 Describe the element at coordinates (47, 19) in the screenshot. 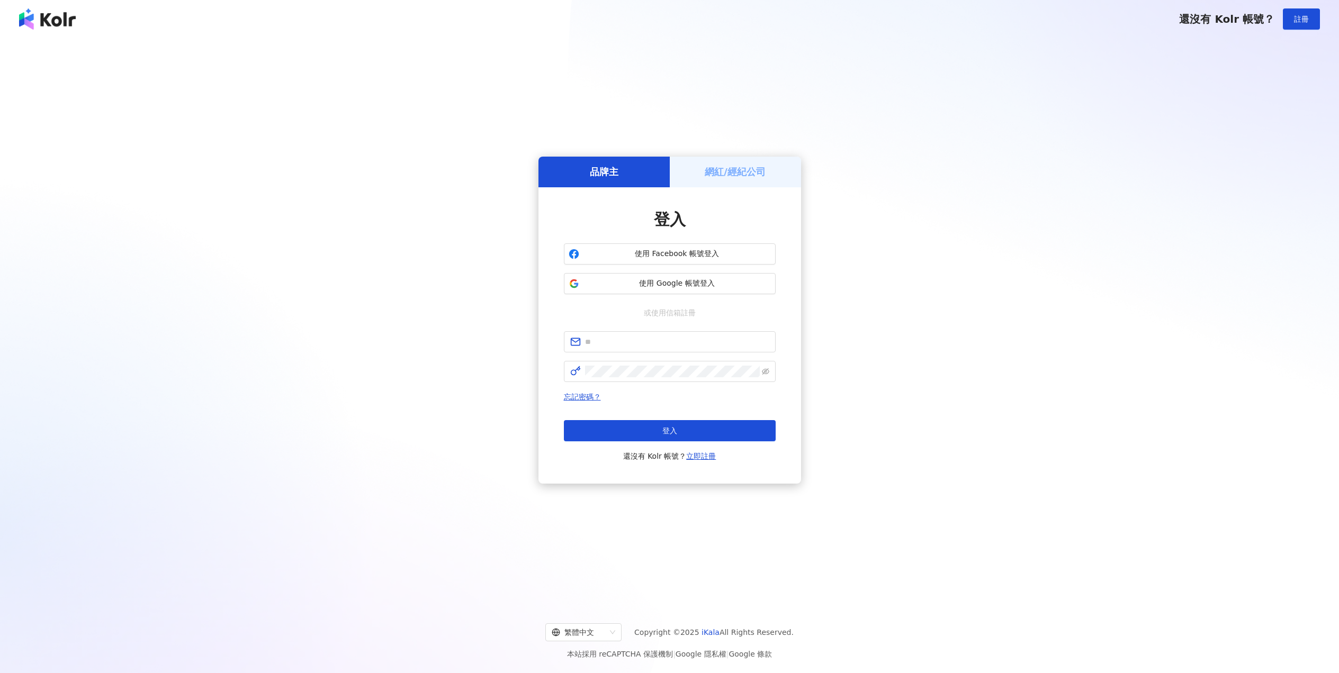

I see `img: logo` at that location.